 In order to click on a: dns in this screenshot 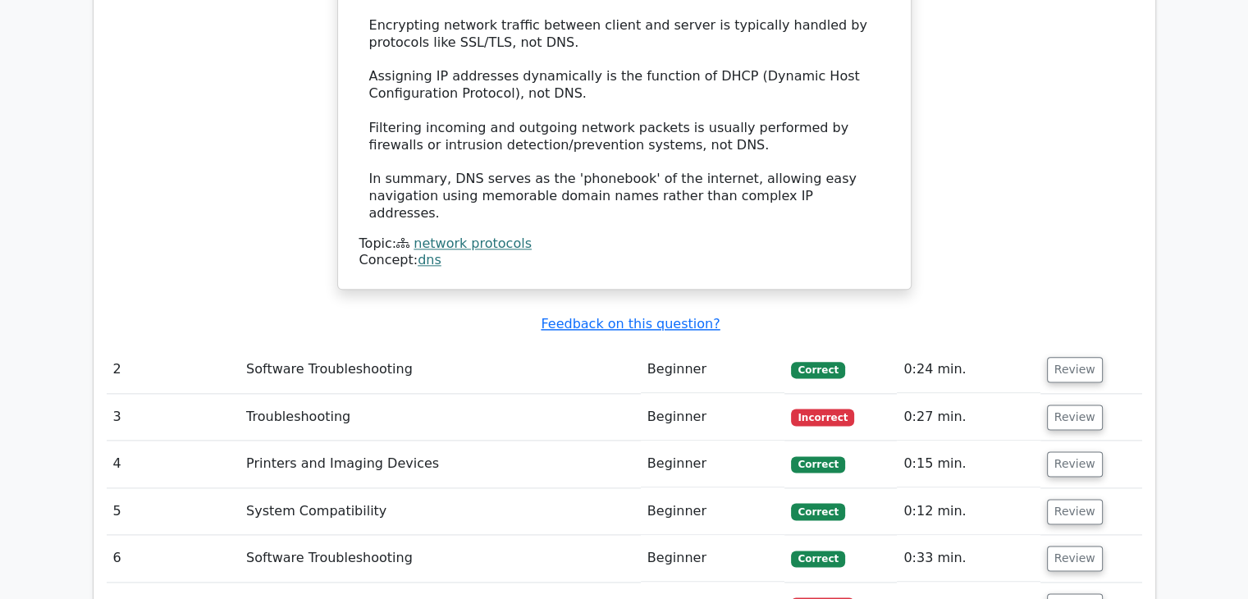, I will do `click(429, 259)`.